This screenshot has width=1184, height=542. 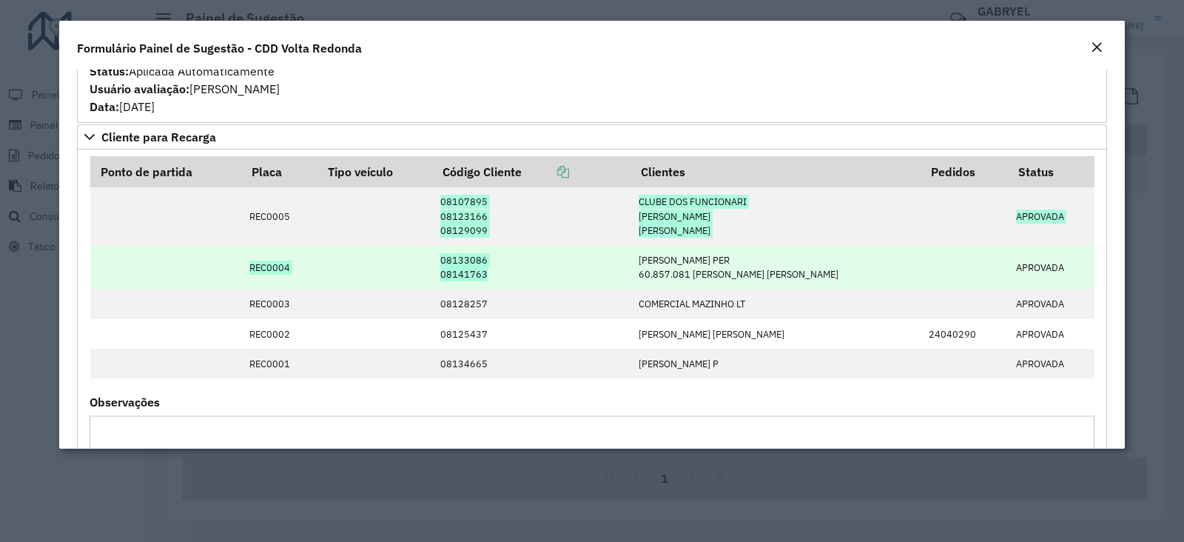 I want to click on button: Close, so click(x=1097, y=48).